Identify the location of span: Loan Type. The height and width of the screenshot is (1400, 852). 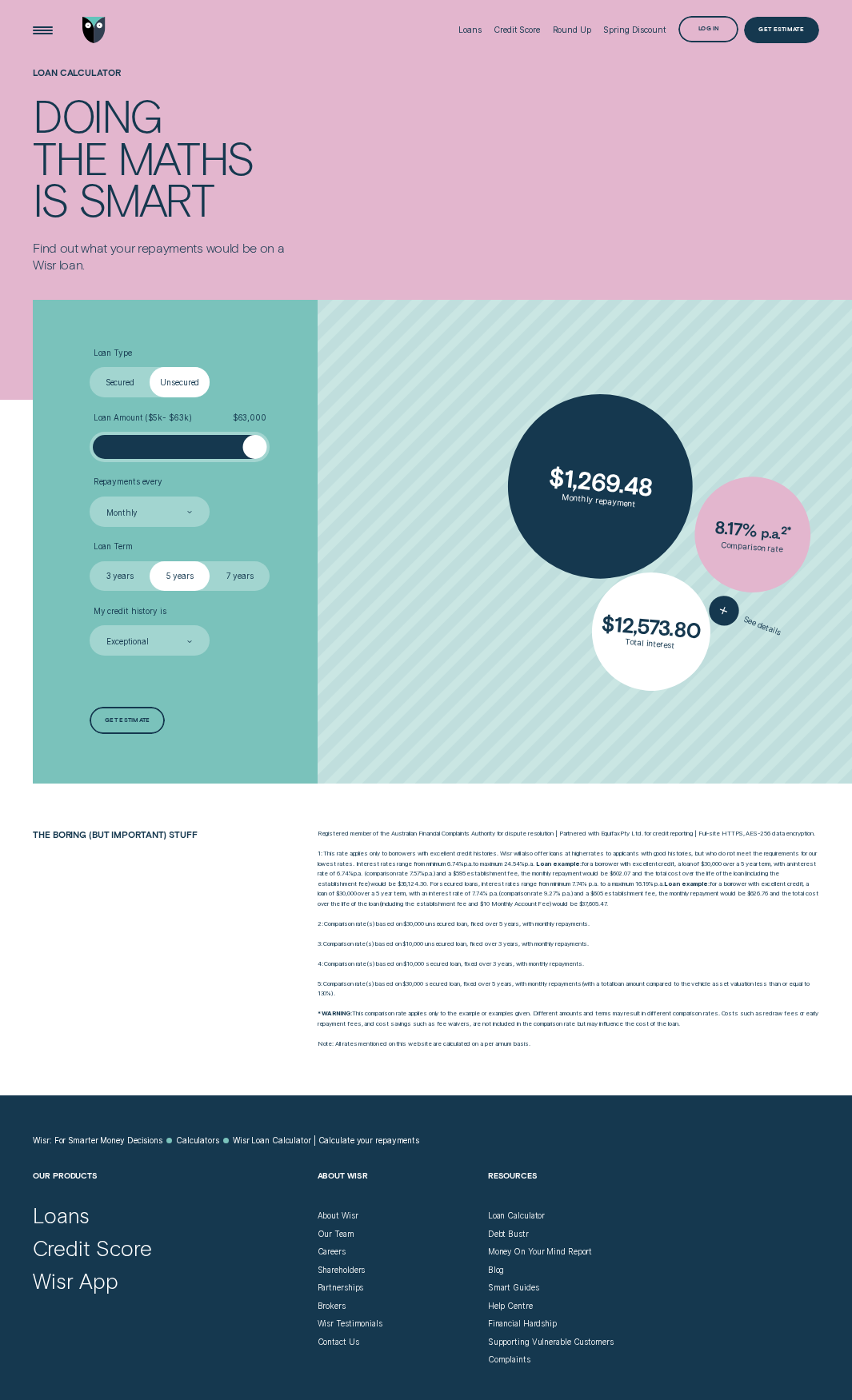
(113, 353).